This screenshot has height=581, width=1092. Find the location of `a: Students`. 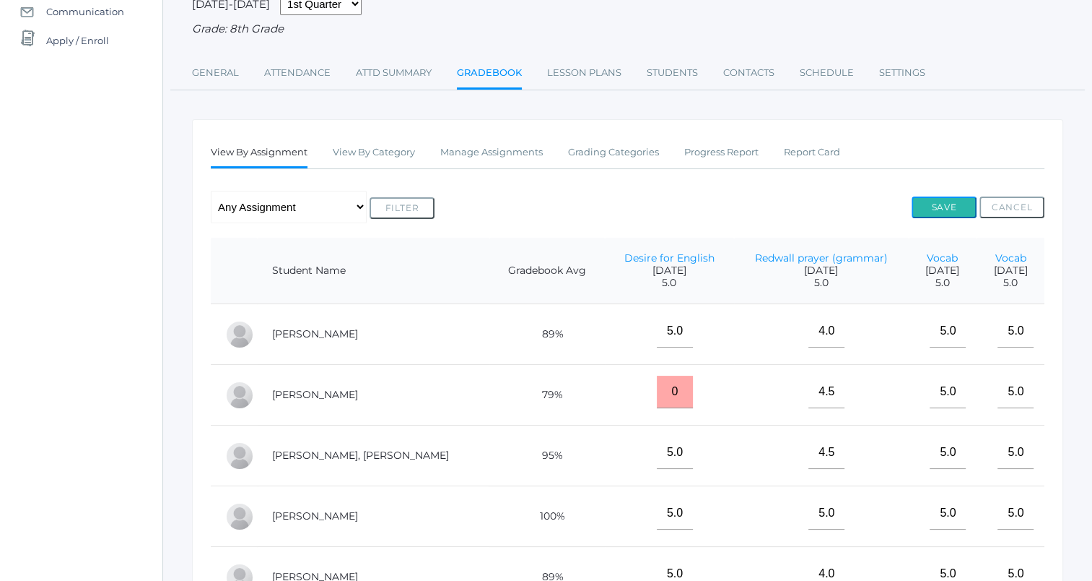

a: Students is located at coordinates (672, 73).